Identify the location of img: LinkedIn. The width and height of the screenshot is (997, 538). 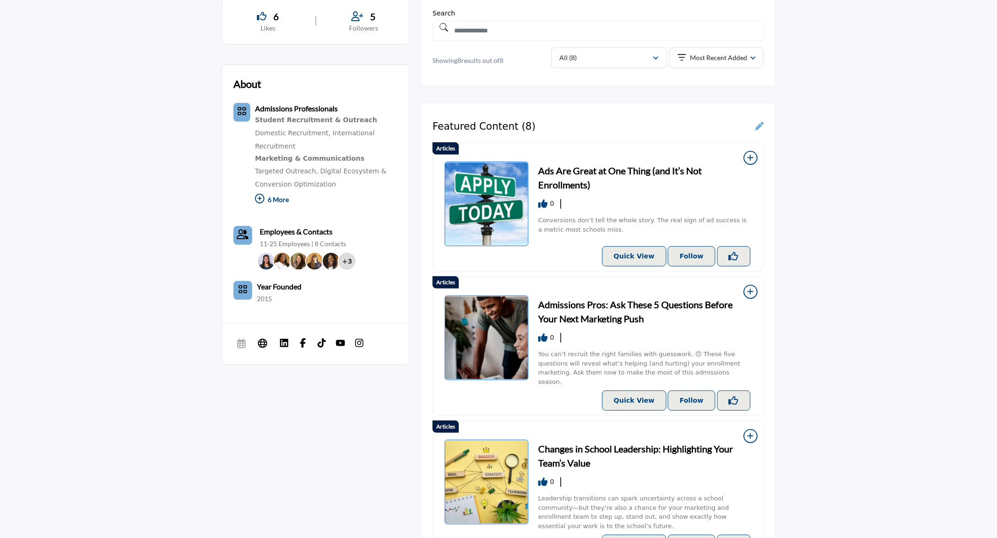
(284, 343).